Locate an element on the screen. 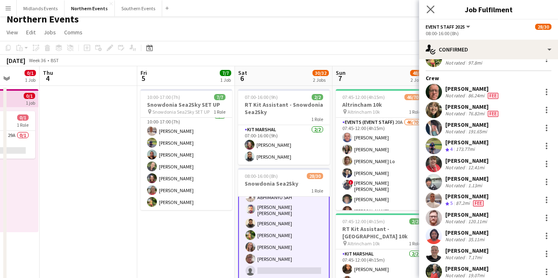 This screenshot has height=278, width=558. span: Comms is located at coordinates (73, 32).